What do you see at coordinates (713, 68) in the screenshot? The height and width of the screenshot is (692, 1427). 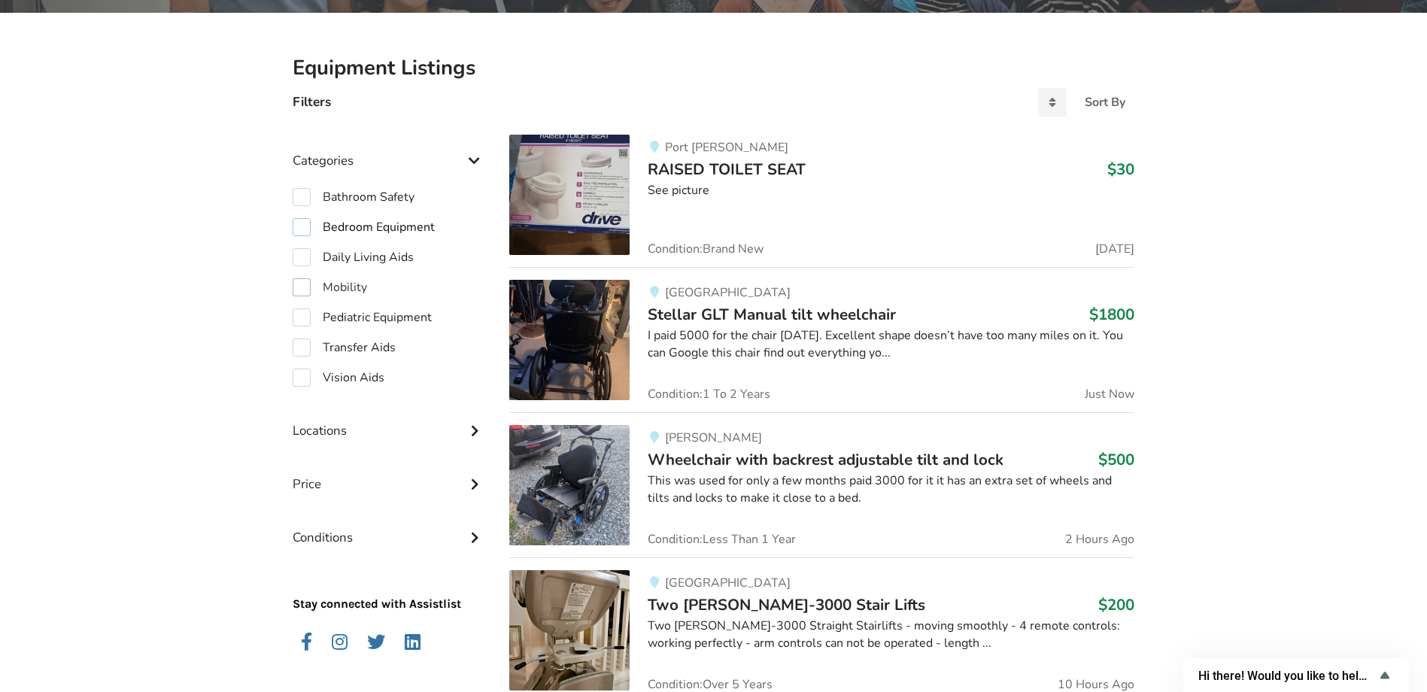 I see `h2: Equipment Listings` at bounding box center [713, 68].